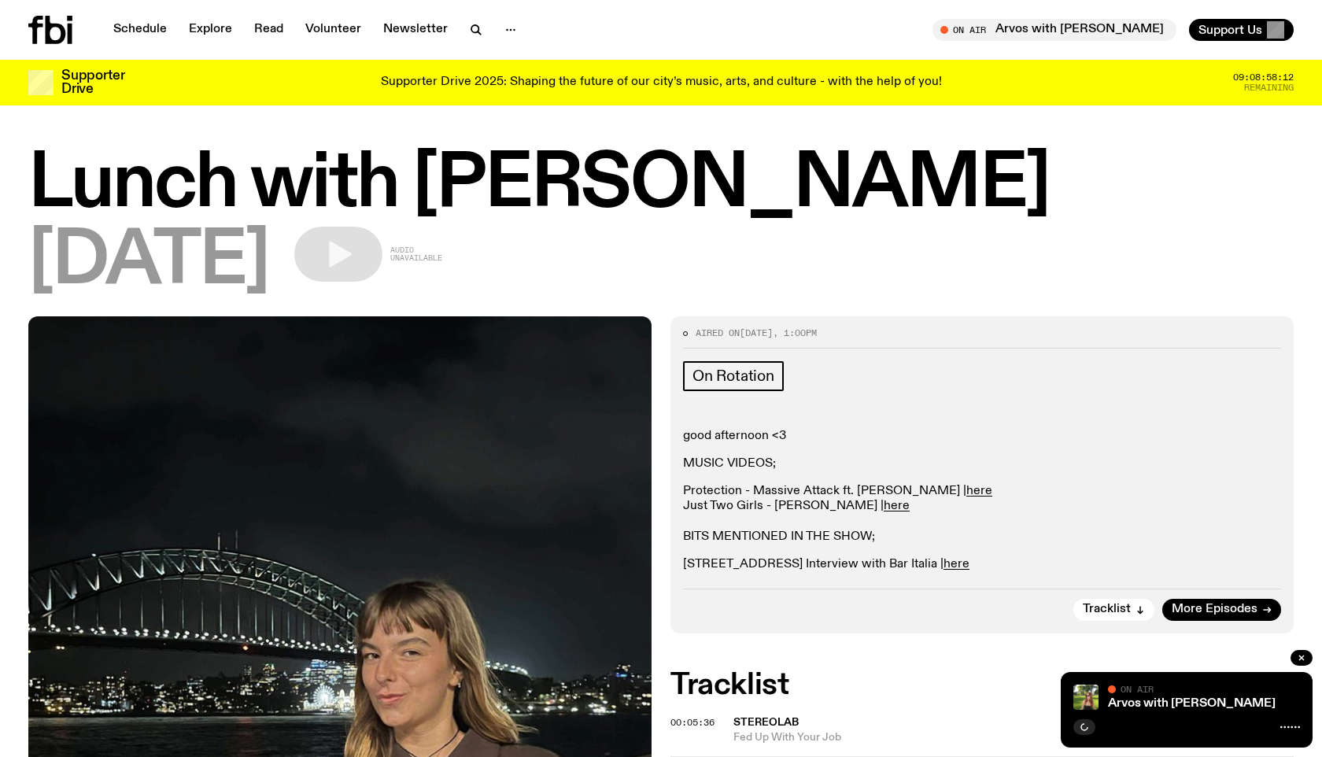 The height and width of the screenshot is (757, 1322). Describe the element at coordinates (734, 376) in the screenshot. I see `span: On Rotation` at that location.